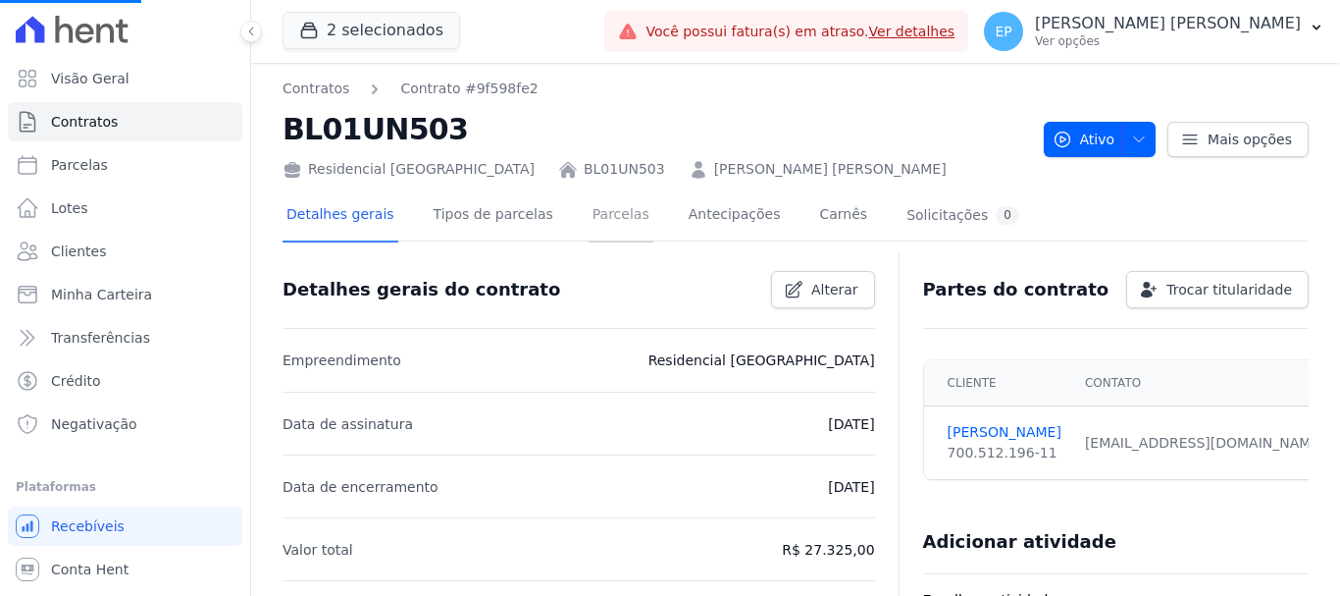 This screenshot has height=596, width=1340. I want to click on a: Contrato #9f598fe2, so click(469, 88).